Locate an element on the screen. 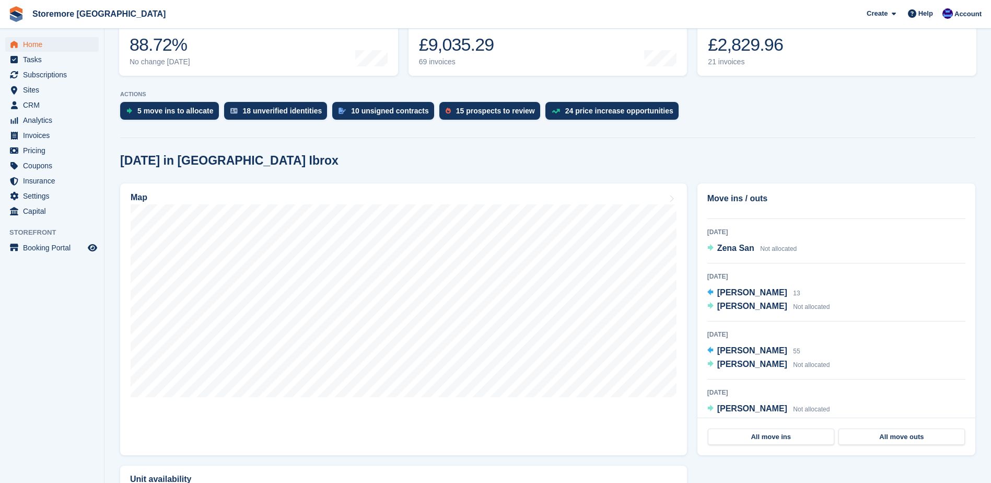 The height and width of the screenshot is (483, 991). span: Home is located at coordinates (54, 44).